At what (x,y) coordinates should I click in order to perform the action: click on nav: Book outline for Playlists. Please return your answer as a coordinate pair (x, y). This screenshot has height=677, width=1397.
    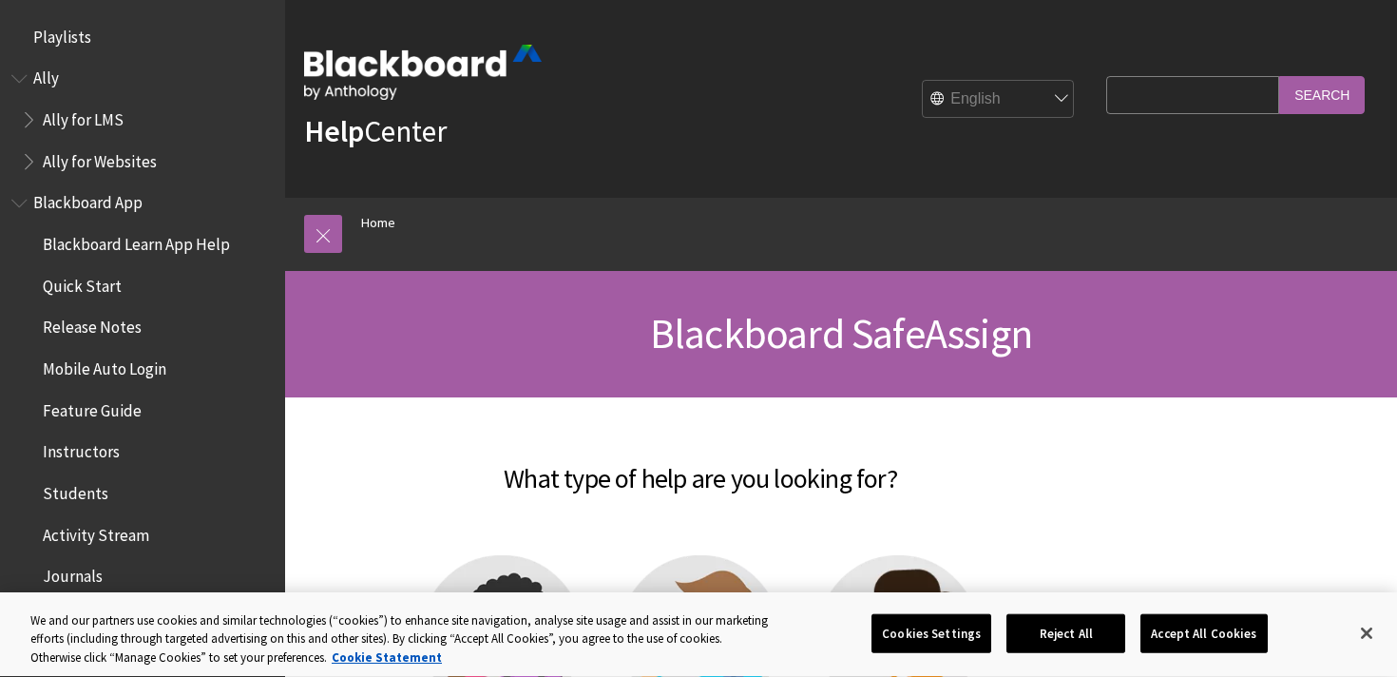
    Looking at the image, I should click on (143, 37).